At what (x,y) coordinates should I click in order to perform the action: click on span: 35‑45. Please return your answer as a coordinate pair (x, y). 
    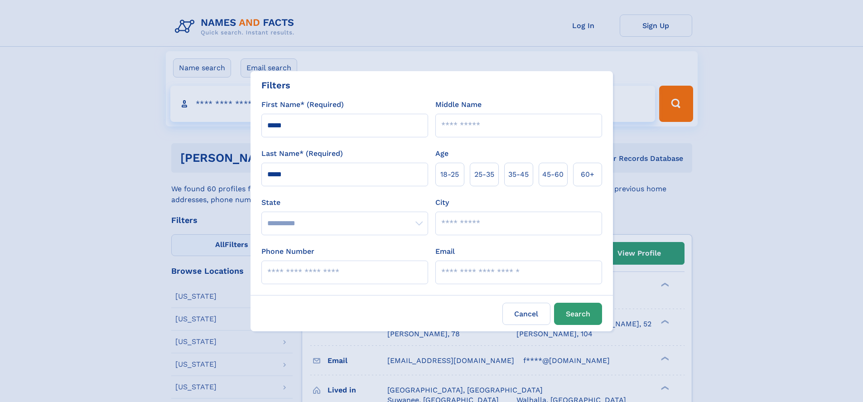
    Looking at the image, I should click on (518, 174).